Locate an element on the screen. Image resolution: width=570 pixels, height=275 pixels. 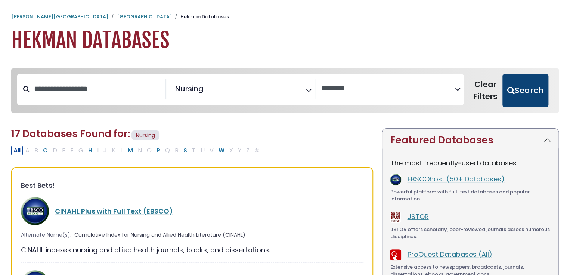
button: Clear Filters is located at coordinates (485, 91).